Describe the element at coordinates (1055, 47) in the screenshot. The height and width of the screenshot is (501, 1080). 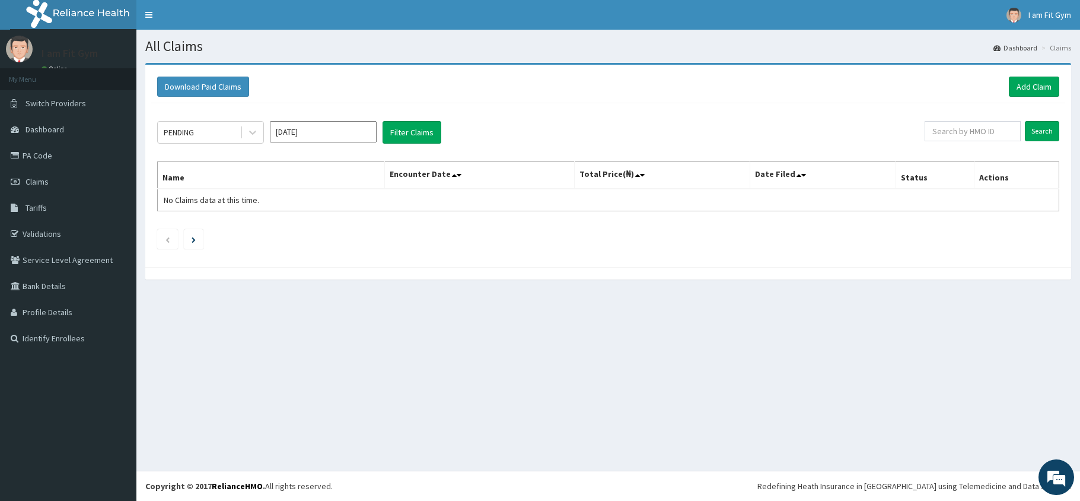
I see `li: Claims` at that location.